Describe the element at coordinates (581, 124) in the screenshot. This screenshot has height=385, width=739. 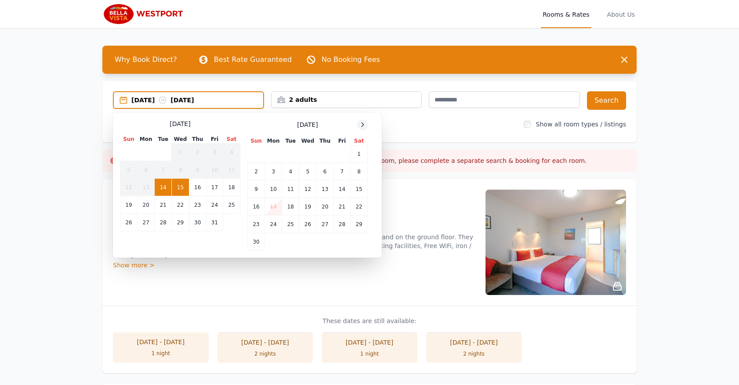
I see `label: Show all room types / listings` at that location.